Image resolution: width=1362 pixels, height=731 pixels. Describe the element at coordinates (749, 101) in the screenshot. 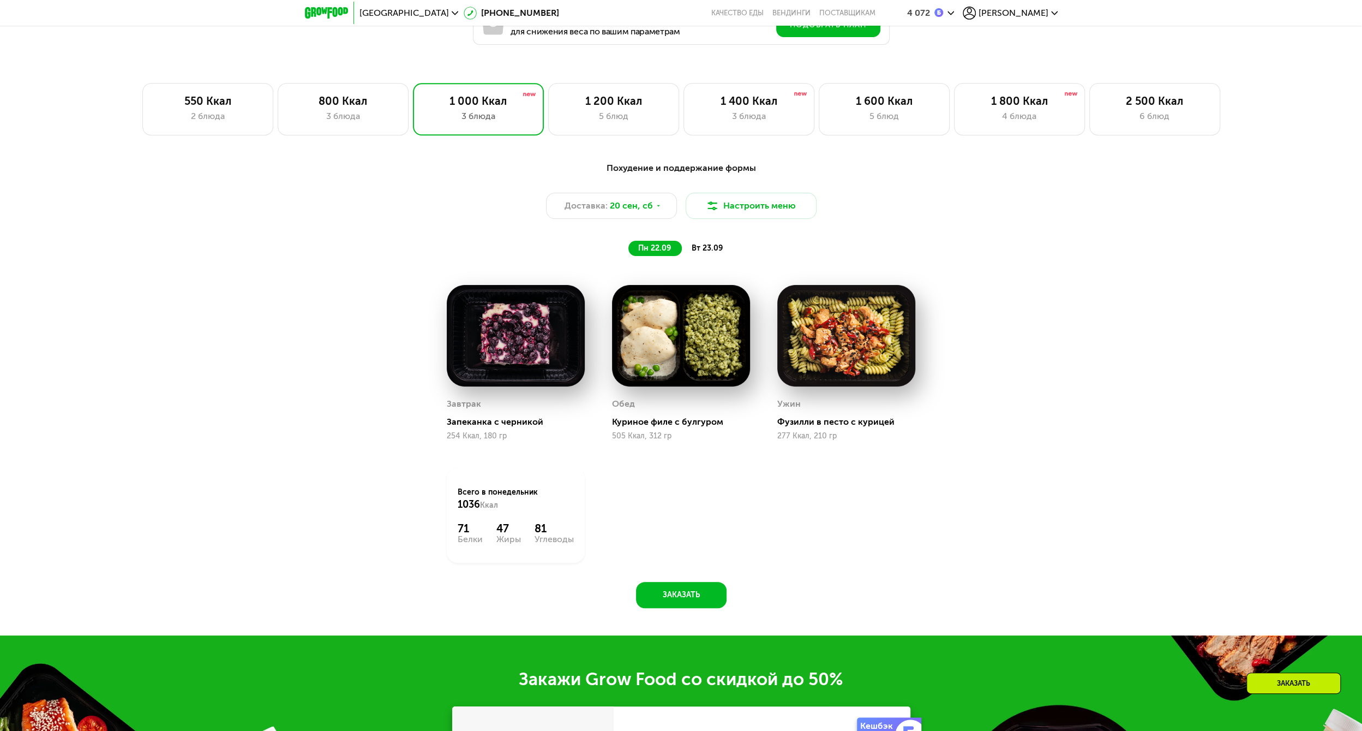

I see `div: 1 400 Ккал` at that location.